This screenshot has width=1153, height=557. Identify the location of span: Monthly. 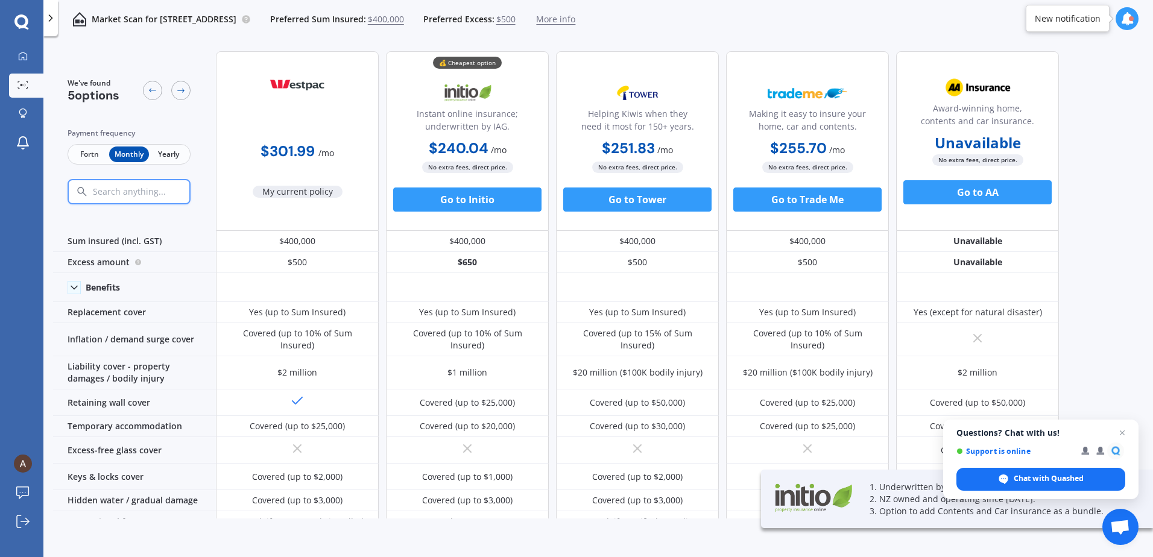
(128, 154).